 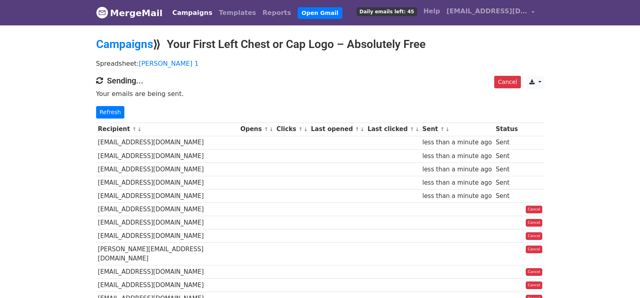 What do you see at coordinates (431, 11) in the screenshot?
I see `a: Help` at bounding box center [431, 11].